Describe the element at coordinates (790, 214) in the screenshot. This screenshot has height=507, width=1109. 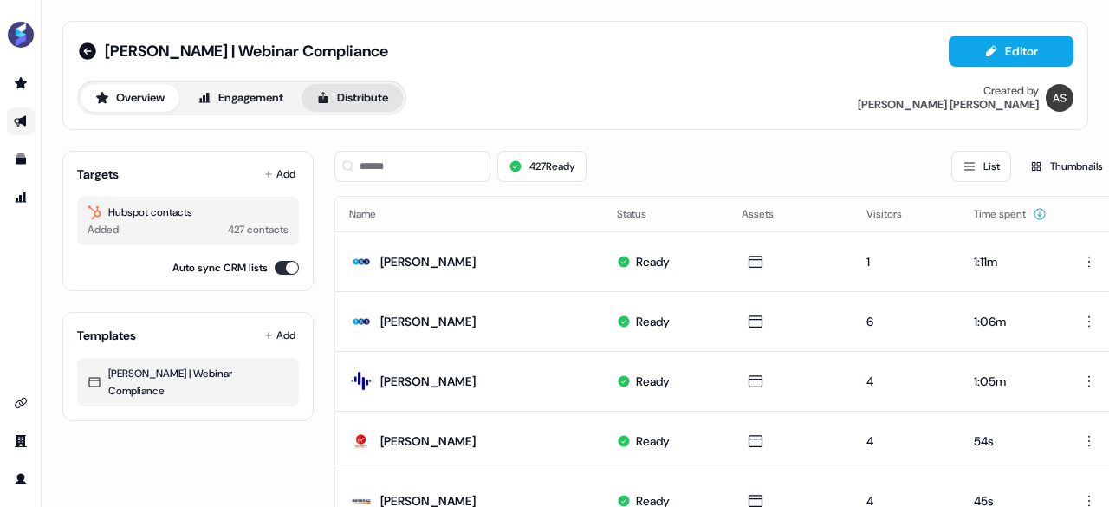
I see `th: Assets` at that location.